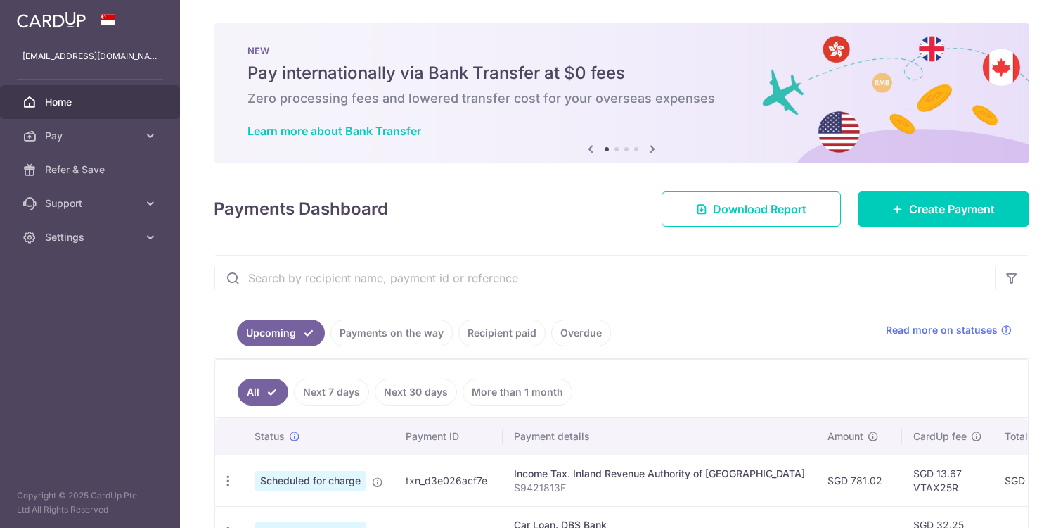 Image resolution: width=1063 pixels, height=528 pixels. I want to click on a: More than 1 month, so click(518, 392).